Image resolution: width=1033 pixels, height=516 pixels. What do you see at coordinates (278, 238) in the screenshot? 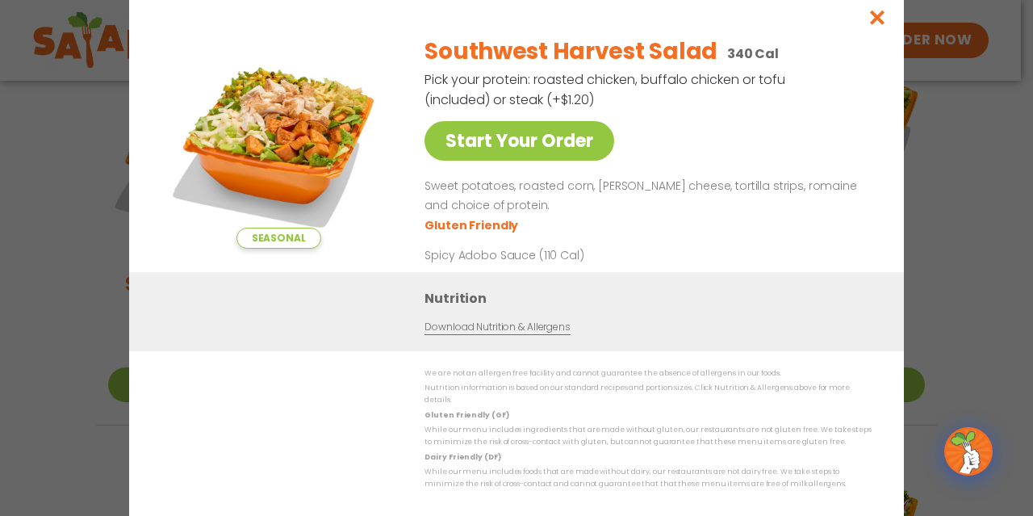
I see `span: Seasonal` at bounding box center [278, 238].